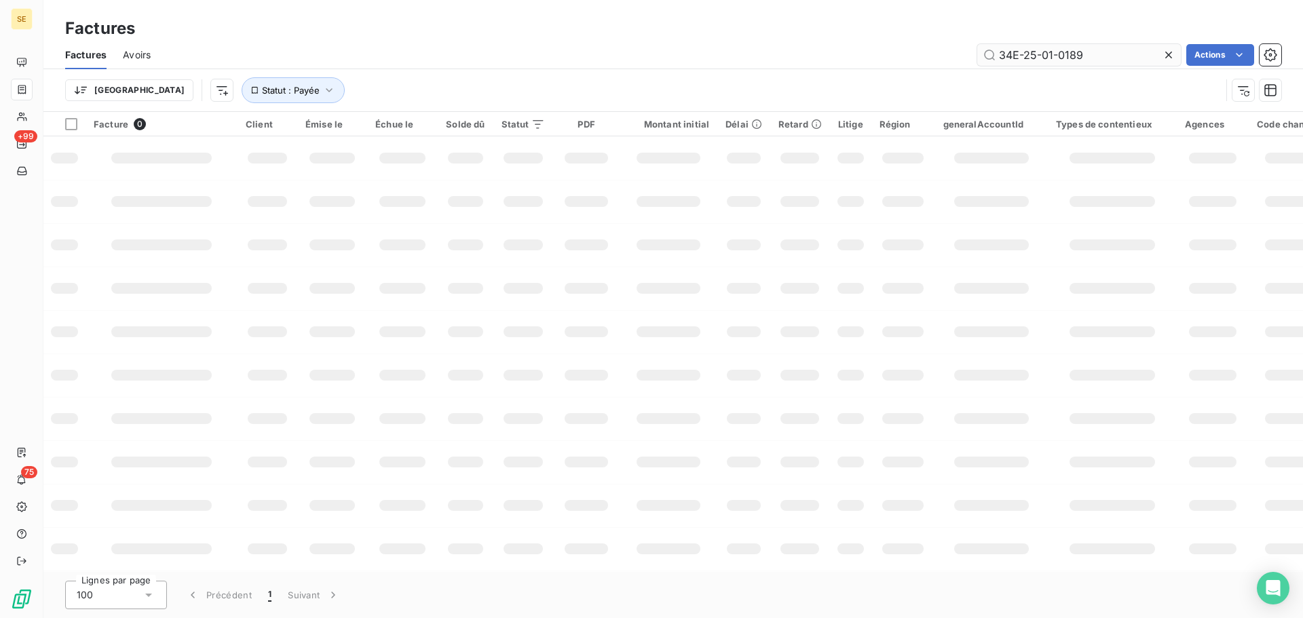 The width and height of the screenshot is (1303, 618). What do you see at coordinates (1079, 55) in the screenshot?
I see `input: Rechercher` at bounding box center [1079, 55].